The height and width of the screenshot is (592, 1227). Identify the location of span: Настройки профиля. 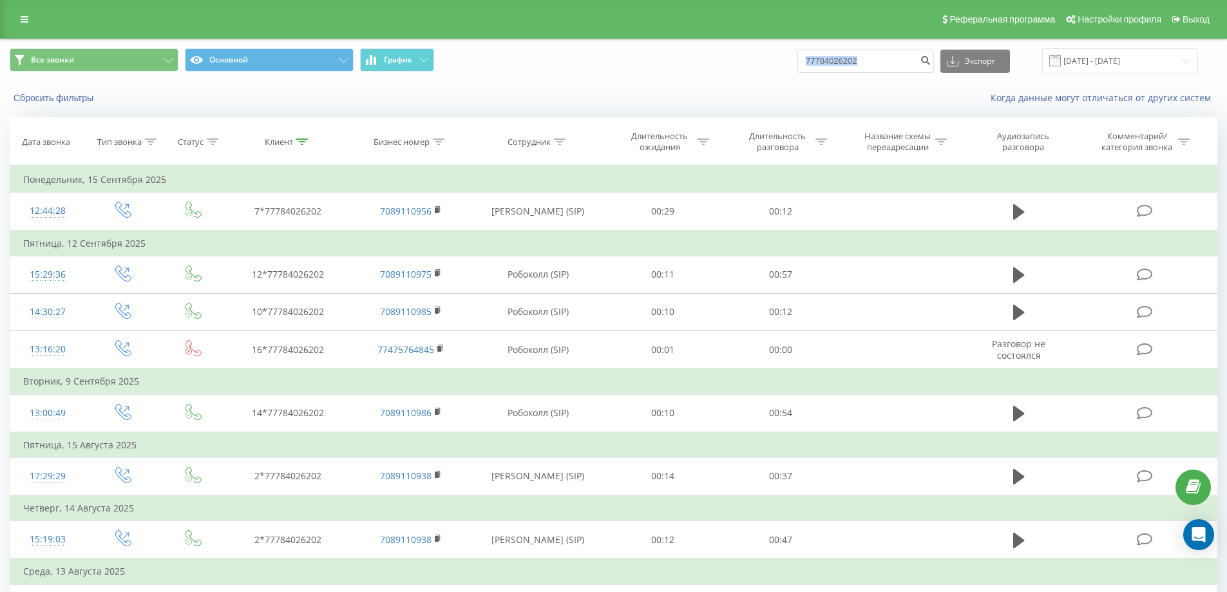
(1120, 19).